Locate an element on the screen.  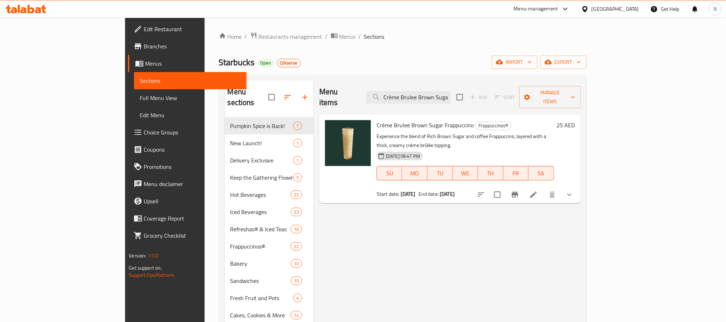
span: Refreshas® & Iced Teas is located at coordinates (260, 229).